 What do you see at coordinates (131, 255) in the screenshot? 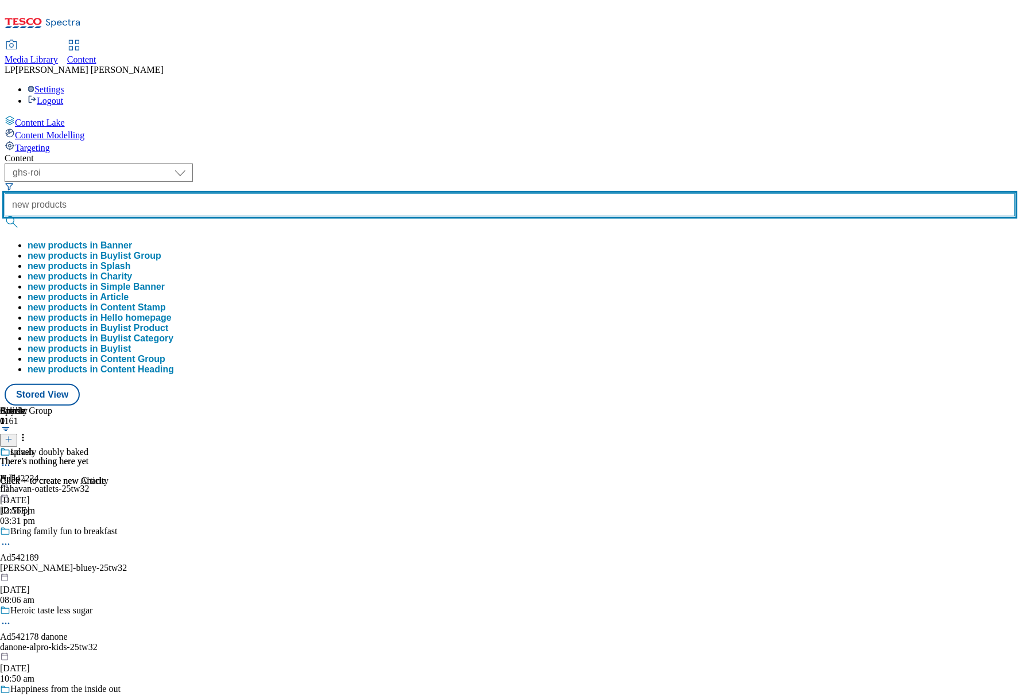
I see `span: Buylist Group` at bounding box center [131, 255].